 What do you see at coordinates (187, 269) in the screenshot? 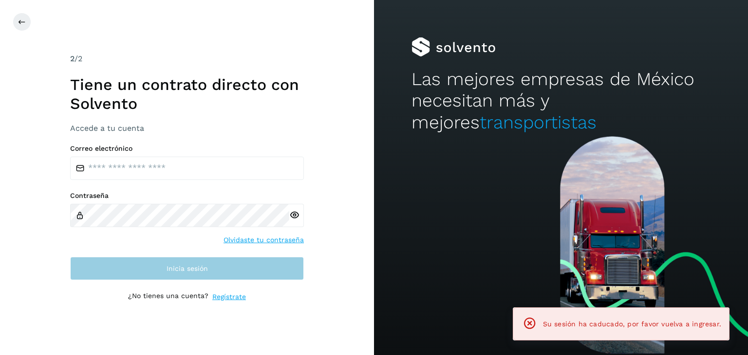
I see `button: Inicia sesión` at bounding box center [187, 269].